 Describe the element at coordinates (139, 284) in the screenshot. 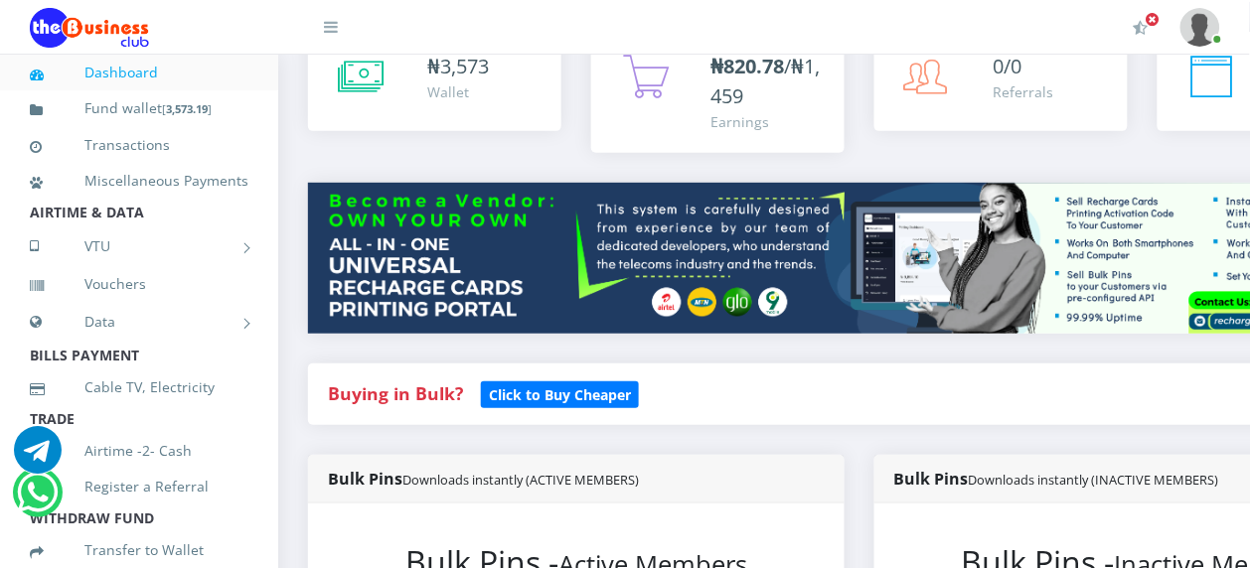

I see `a: Vouchers` at that location.